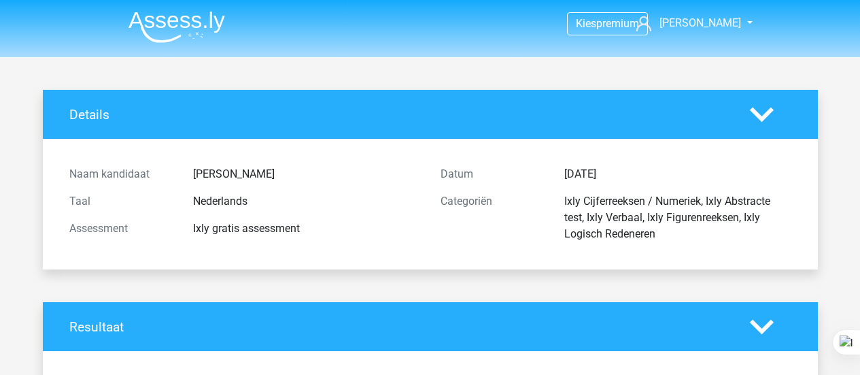 Image resolution: width=860 pixels, height=375 pixels. Describe the element at coordinates (121, 174) in the screenshot. I see `div: Naam kandidaat` at that location.